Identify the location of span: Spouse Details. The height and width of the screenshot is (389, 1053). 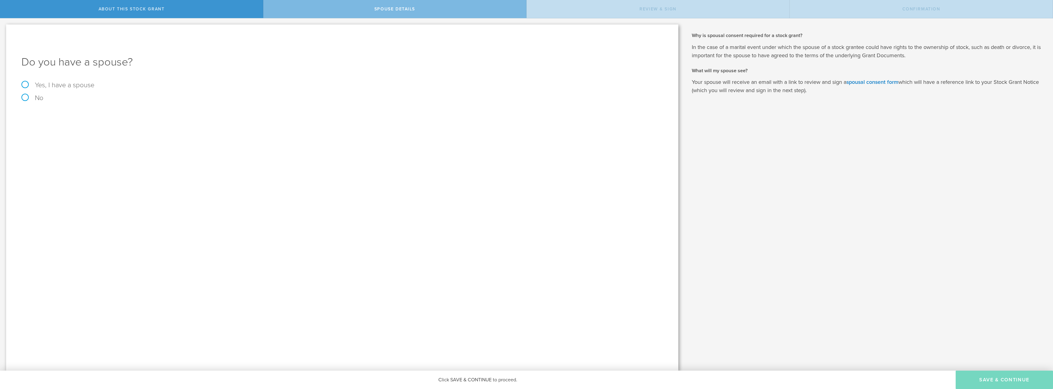
(395, 9).